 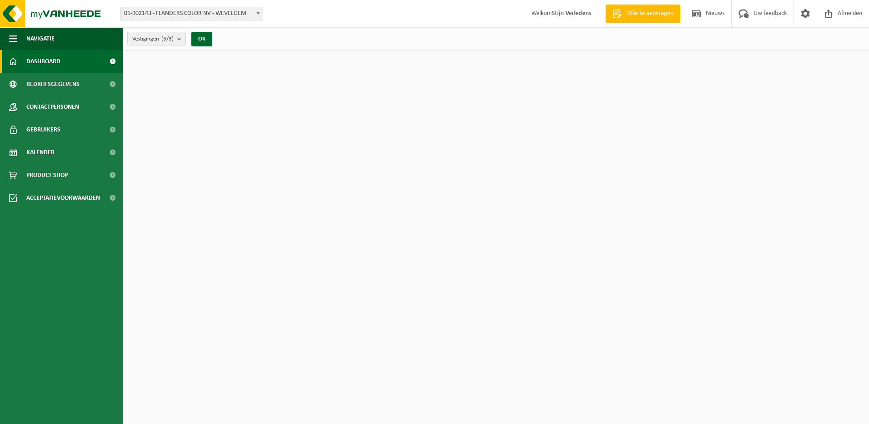 What do you see at coordinates (43, 130) in the screenshot?
I see `span: Gebruikers` at bounding box center [43, 130].